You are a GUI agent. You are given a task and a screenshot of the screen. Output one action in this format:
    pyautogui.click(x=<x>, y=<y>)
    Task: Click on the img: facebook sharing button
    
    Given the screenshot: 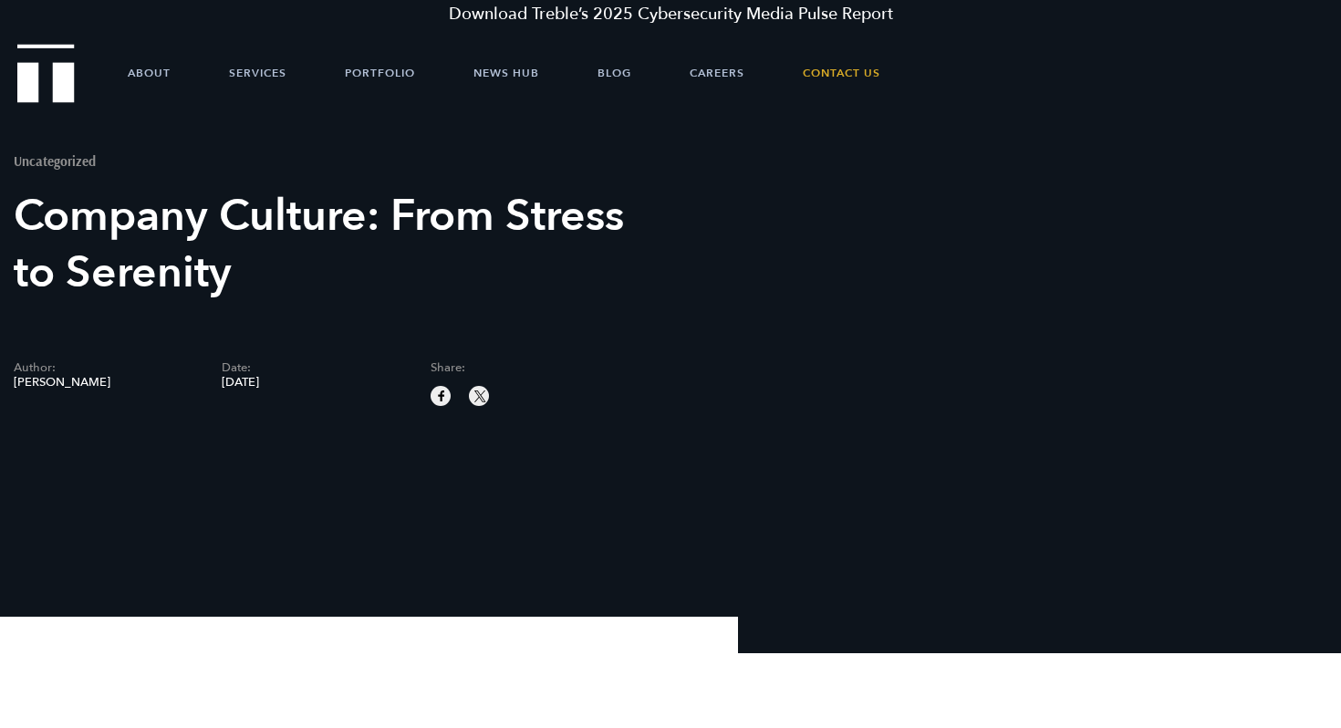 What is the action you would take?
    pyautogui.click(x=441, y=396)
    